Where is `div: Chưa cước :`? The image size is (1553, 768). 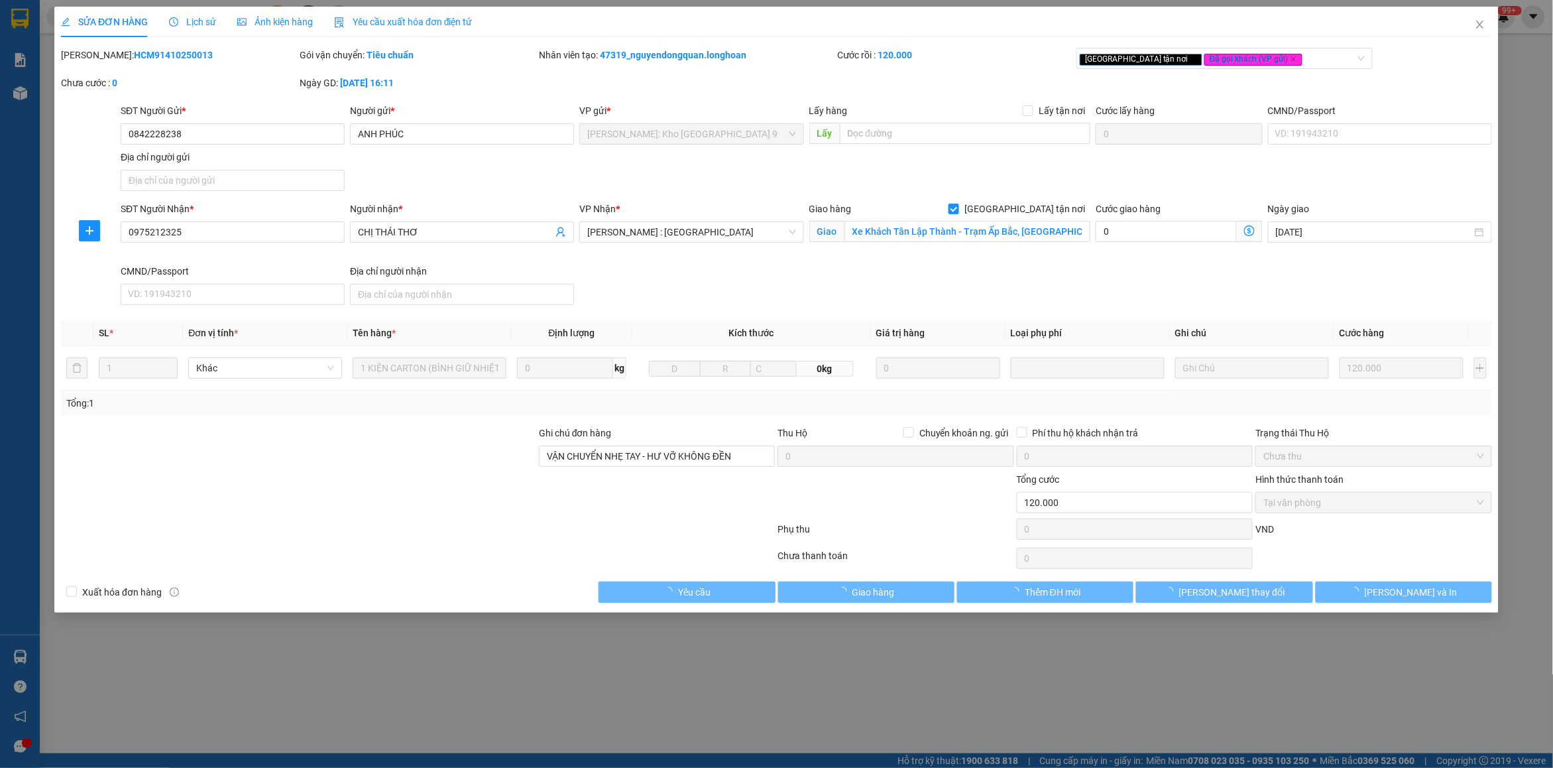
div: Chưa cước : is located at coordinates (179, 83).